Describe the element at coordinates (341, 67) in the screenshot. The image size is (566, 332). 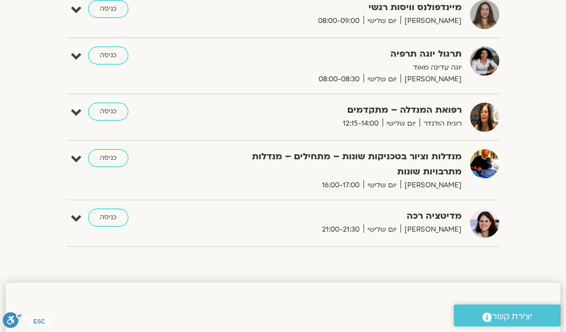
I see `p: יוגה עדינה מאוד` at that location.